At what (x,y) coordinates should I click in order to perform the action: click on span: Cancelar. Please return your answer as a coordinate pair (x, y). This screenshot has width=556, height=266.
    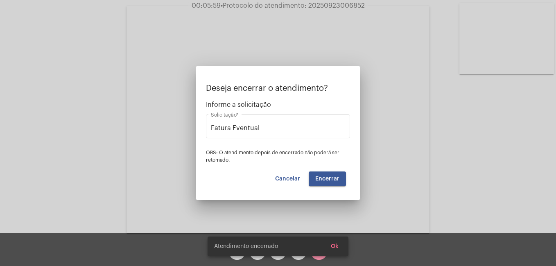
    Looking at the image, I should click on (288, 179).